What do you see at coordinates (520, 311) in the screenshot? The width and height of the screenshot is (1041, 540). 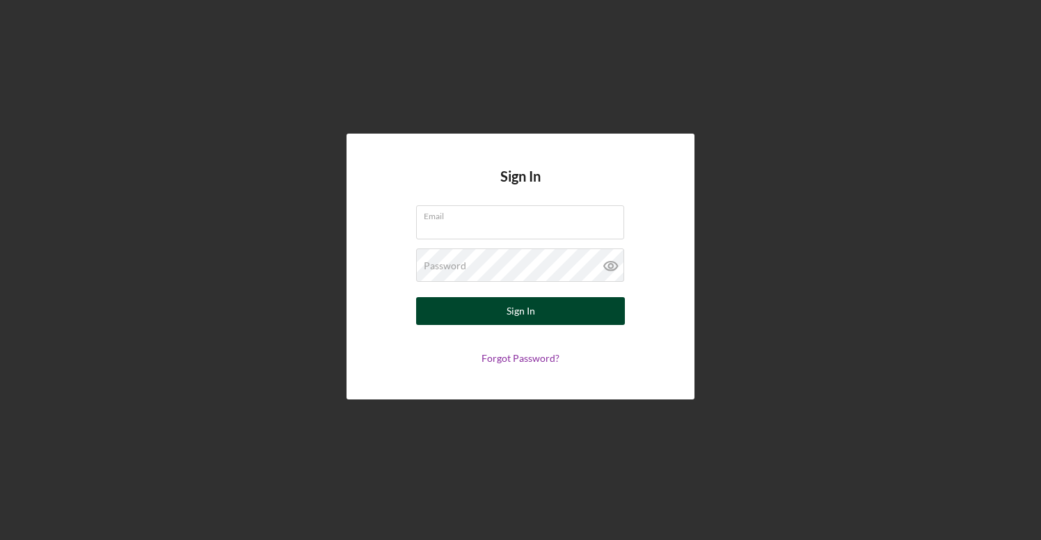 I see `button: Sign In` at bounding box center [520, 311].